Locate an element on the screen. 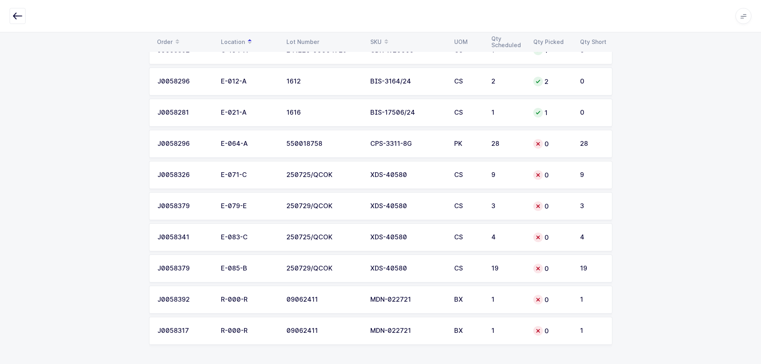 Image resolution: width=761 pixels, height=364 pixels. div: E-064-A is located at coordinates (249, 144).